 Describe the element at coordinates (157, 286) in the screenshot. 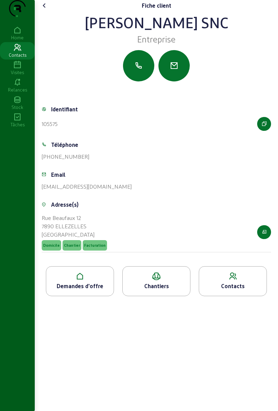

I see `div: Chantiers` at that location.